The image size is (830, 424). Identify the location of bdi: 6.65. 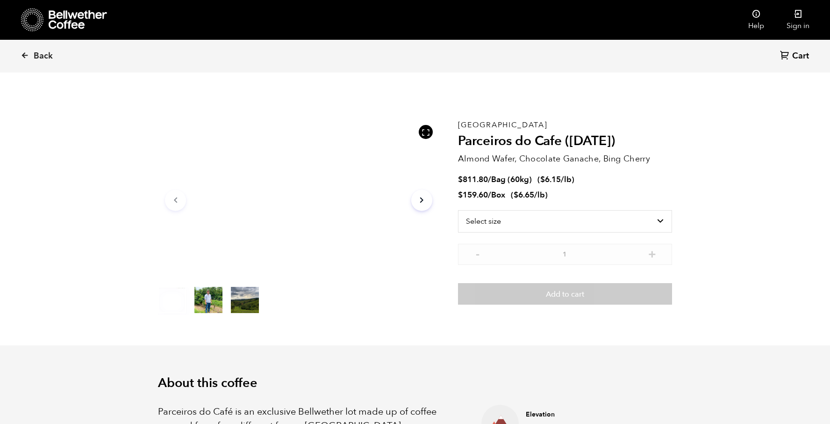
(524, 195).